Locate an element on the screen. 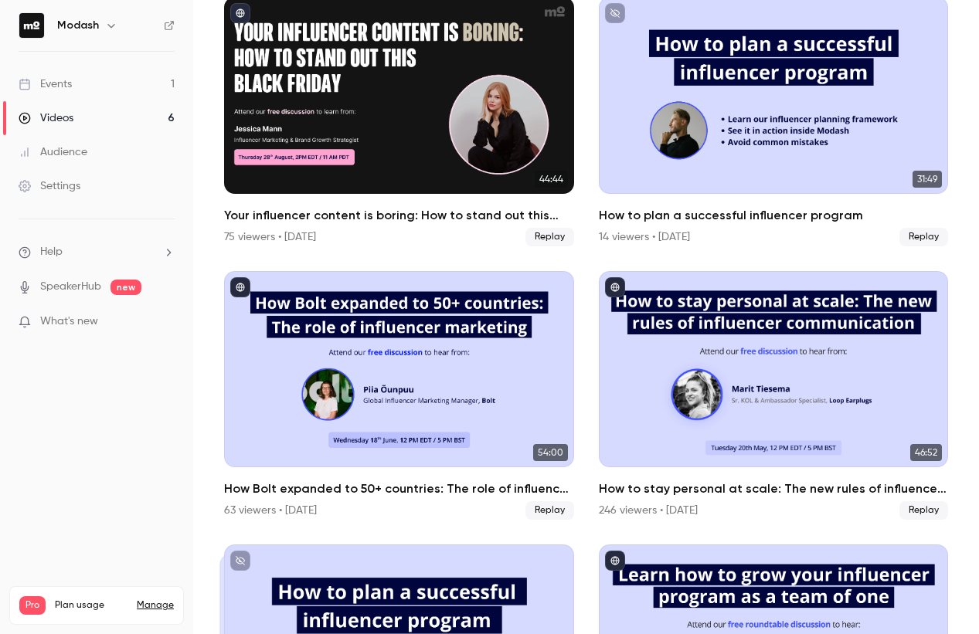 This screenshot has height=634, width=979. span: Help is located at coordinates (51, 252).